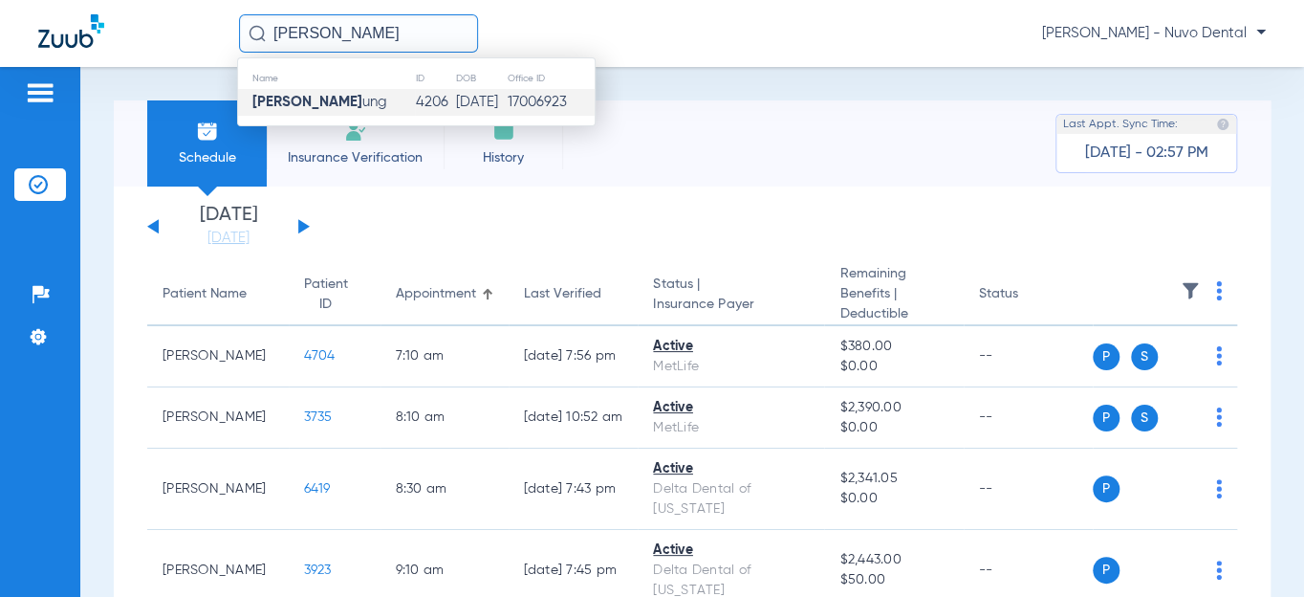 Image resolution: width=1304 pixels, height=597 pixels. Describe the element at coordinates (1121, 124) in the screenshot. I see `span: Last Appt. Sync Time:` at that location.